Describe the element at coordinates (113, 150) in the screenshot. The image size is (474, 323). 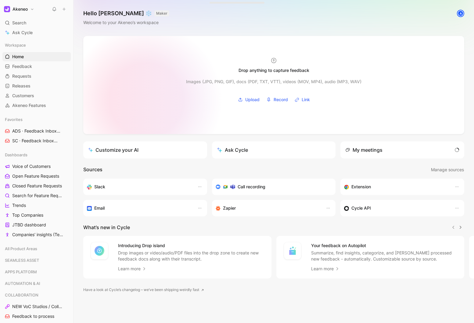
I see `div: Customize your AI` at that location.